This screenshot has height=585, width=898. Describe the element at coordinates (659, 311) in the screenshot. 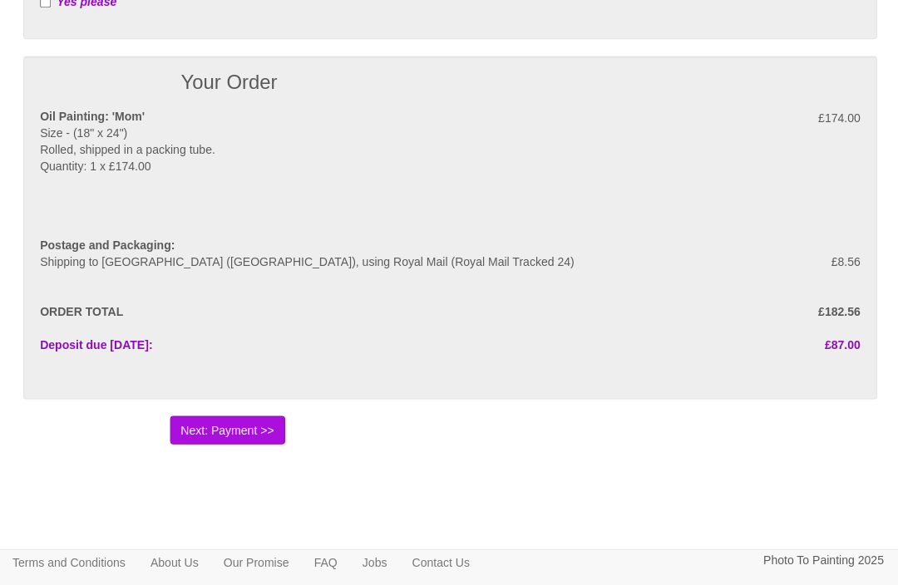

I see `label: £182.56` at that location.